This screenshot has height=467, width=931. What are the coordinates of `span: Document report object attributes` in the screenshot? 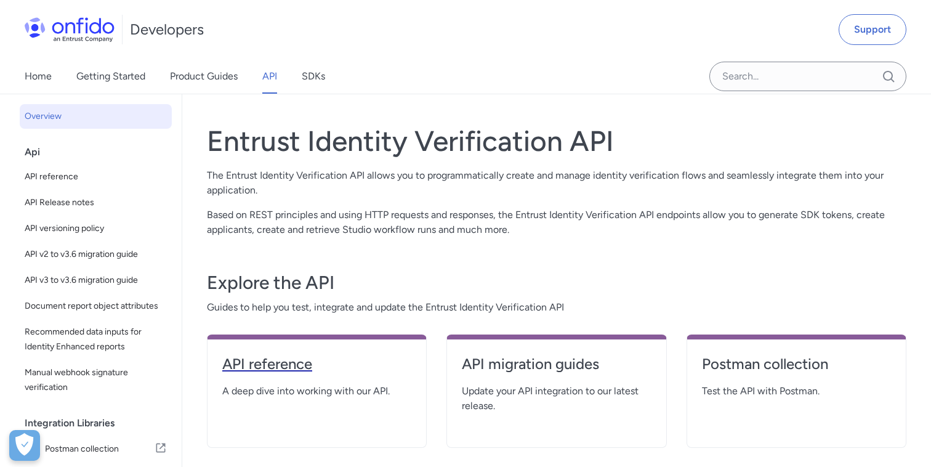 It's located at (95, 306).